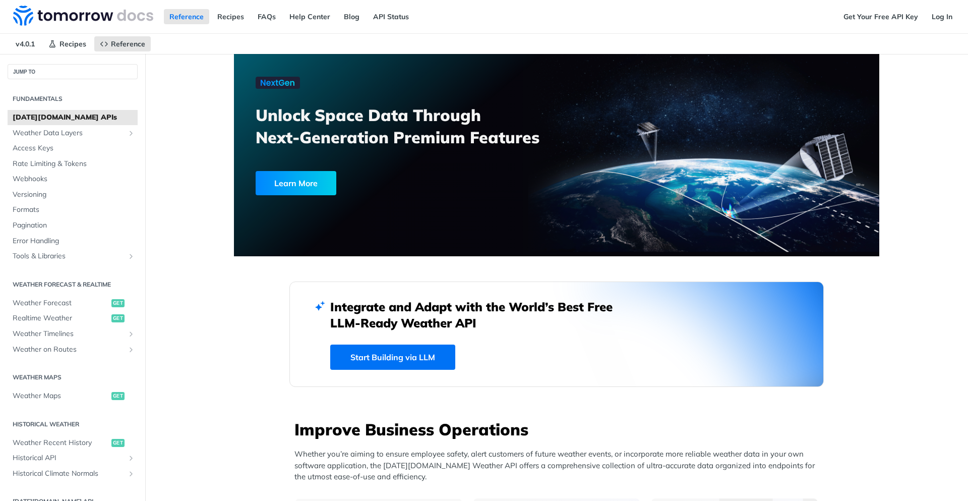 The image size is (968, 501). I want to click on a: API Status, so click(391, 17).